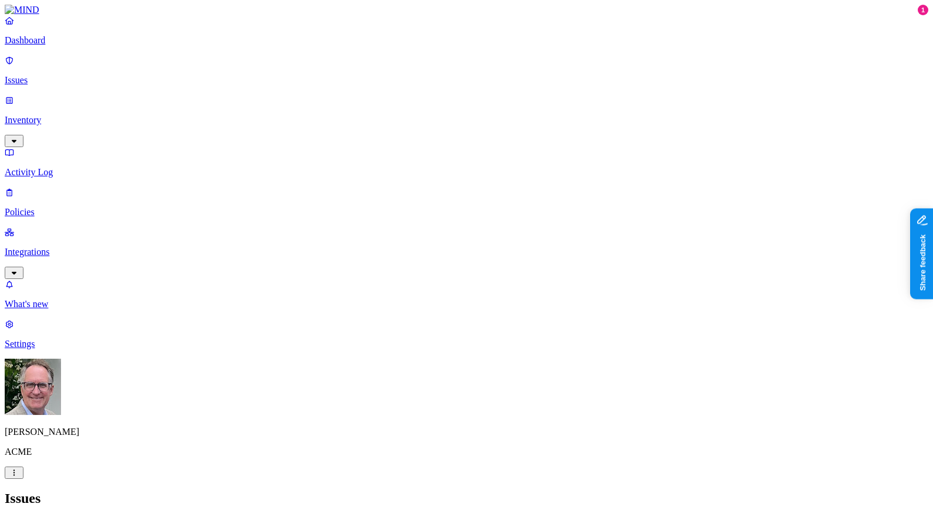 Image resolution: width=933 pixels, height=507 pixels. What do you see at coordinates (466, 499) in the screenshot?
I see `h2: Issues` at bounding box center [466, 499].